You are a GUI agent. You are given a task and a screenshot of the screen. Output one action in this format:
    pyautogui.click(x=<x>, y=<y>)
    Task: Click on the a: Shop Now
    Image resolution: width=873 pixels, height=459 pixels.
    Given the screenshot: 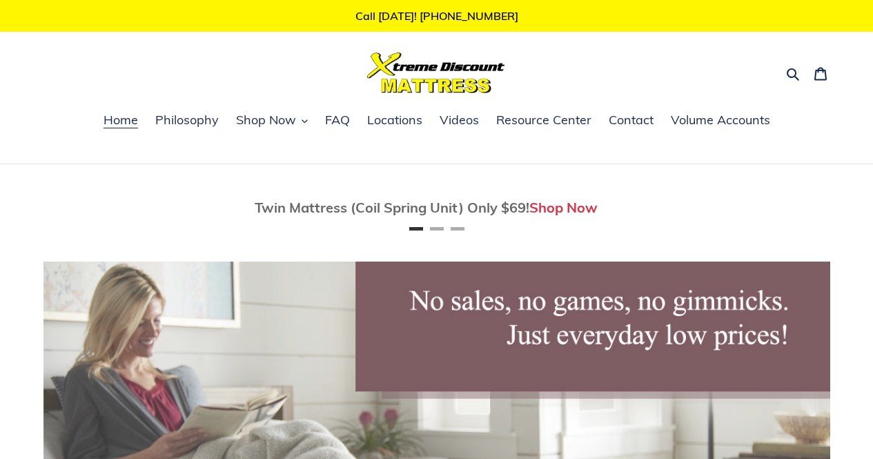 What is the action you would take?
    pyautogui.click(x=563, y=207)
    